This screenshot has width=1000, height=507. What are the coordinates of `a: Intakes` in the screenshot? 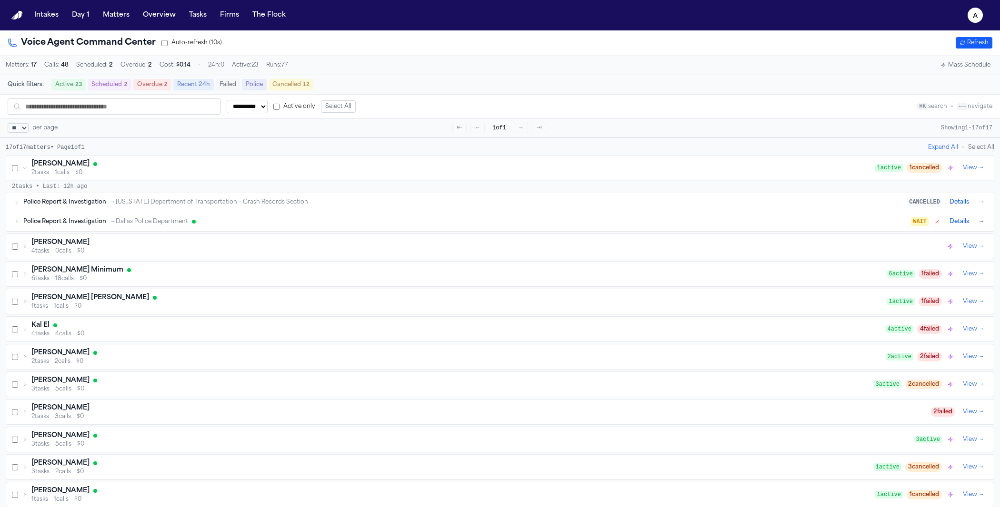 It's located at (46, 15).